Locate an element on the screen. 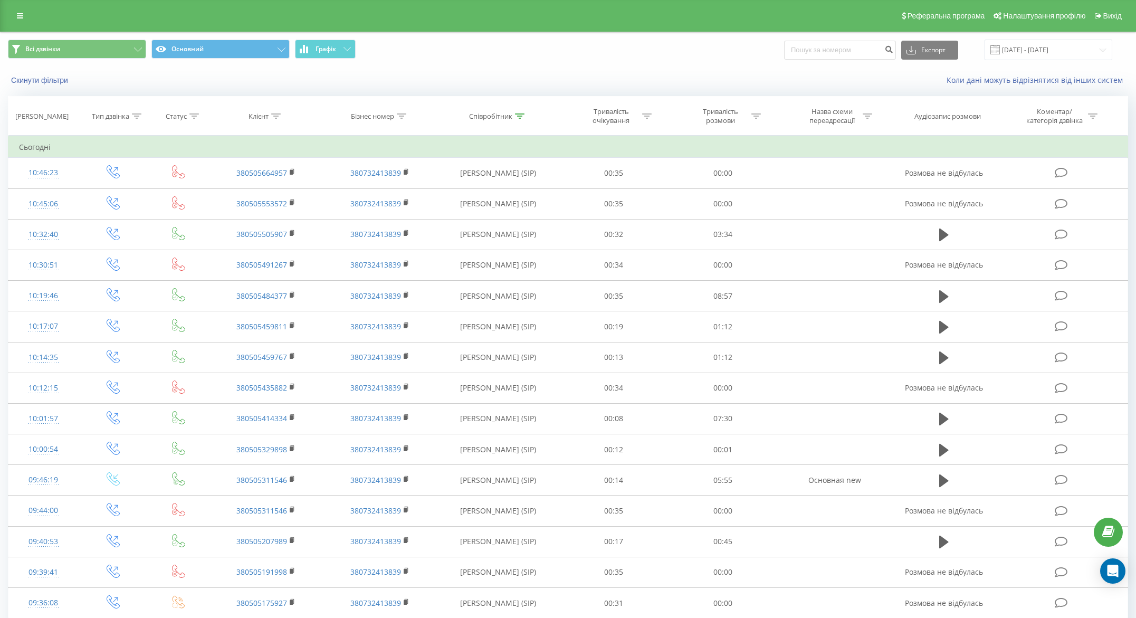  td: 08:57 is located at coordinates (723, 296).